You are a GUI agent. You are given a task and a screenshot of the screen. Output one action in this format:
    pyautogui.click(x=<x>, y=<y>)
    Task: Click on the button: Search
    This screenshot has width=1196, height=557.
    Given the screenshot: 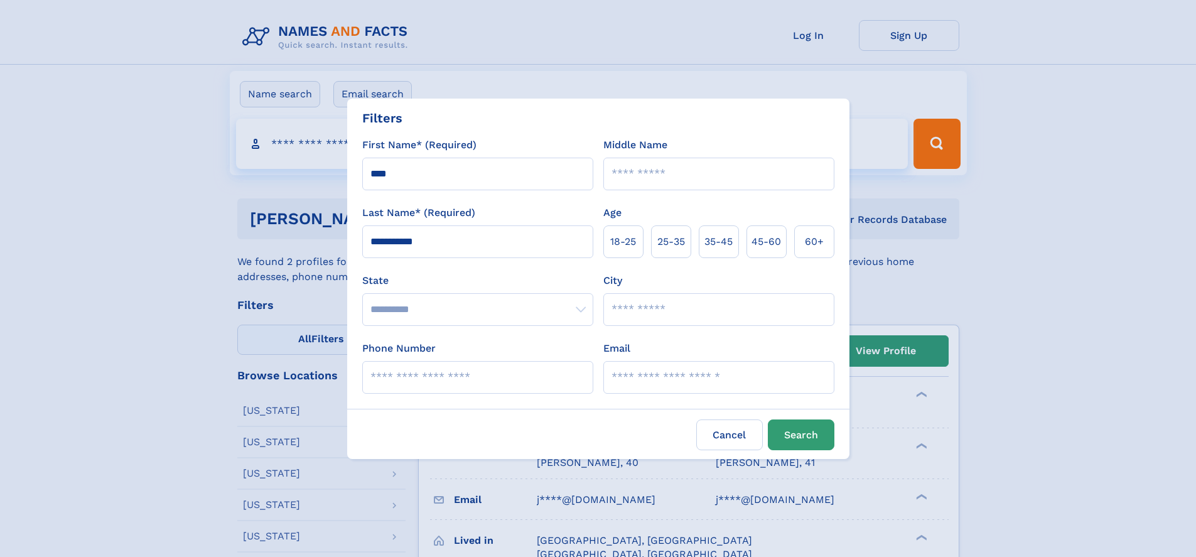 What is the action you would take?
    pyautogui.click(x=801, y=435)
    